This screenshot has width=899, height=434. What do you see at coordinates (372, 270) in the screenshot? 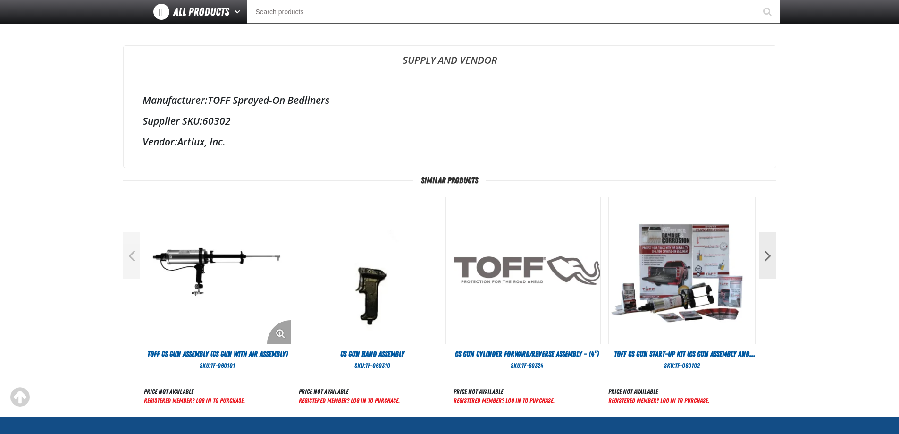
I see `img: CS Gun Hand Assembly` at bounding box center [372, 270].